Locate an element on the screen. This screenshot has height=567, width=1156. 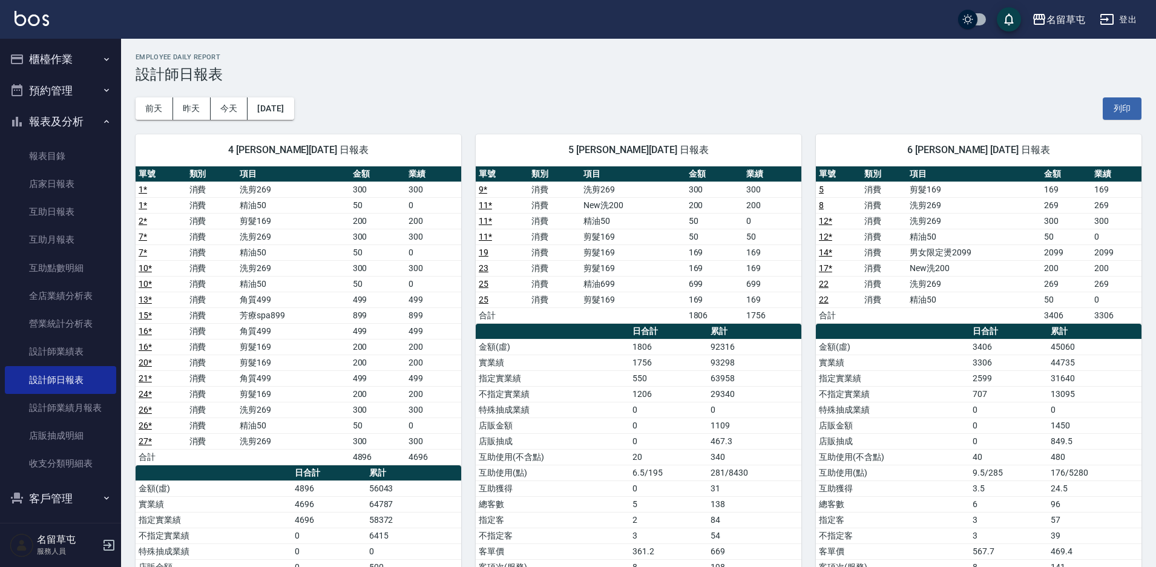
td: 6.5/195 is located at coordinates (668, 473).